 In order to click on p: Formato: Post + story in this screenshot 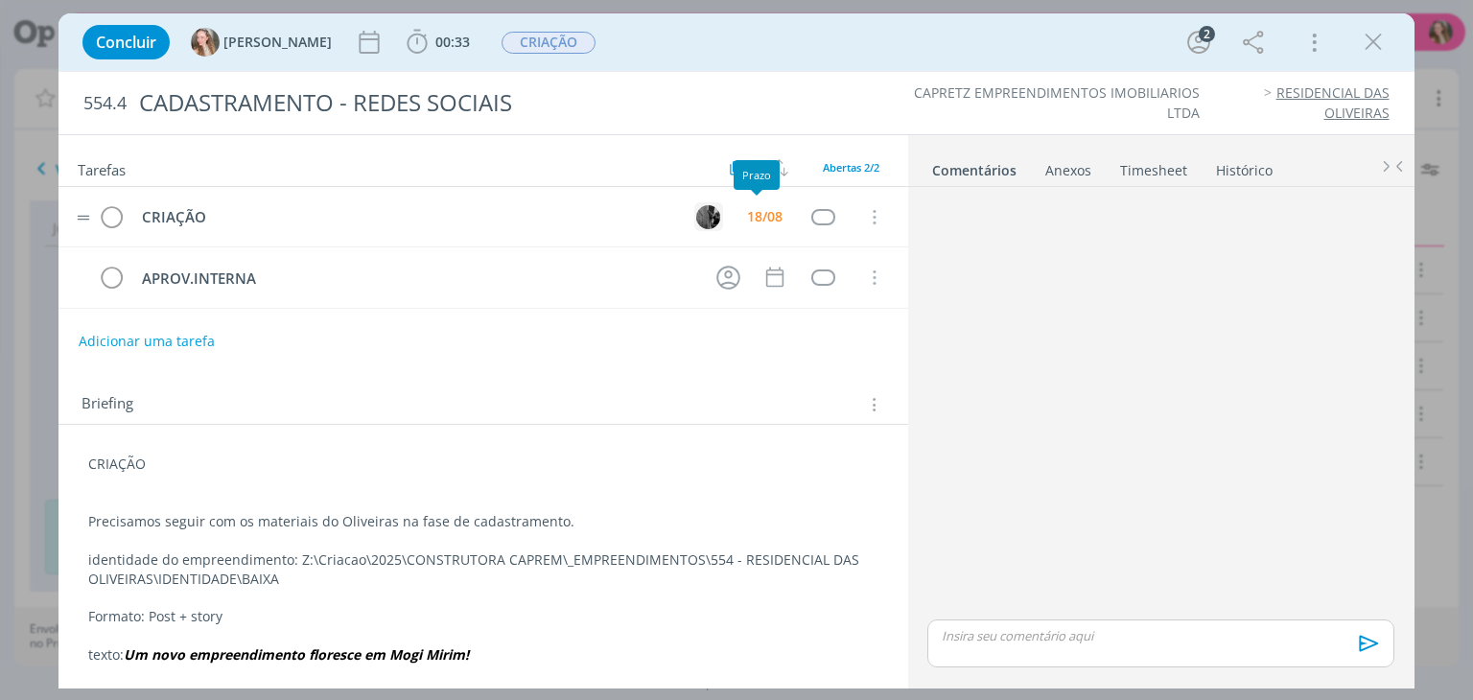, I will do `click(482, 617)`.